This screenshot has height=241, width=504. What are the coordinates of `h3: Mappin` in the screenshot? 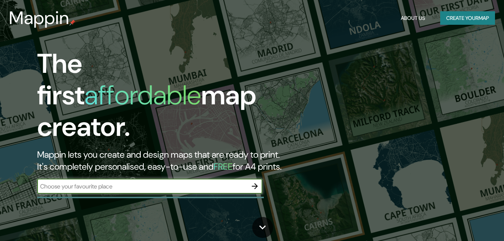 It's located at (39, 18).